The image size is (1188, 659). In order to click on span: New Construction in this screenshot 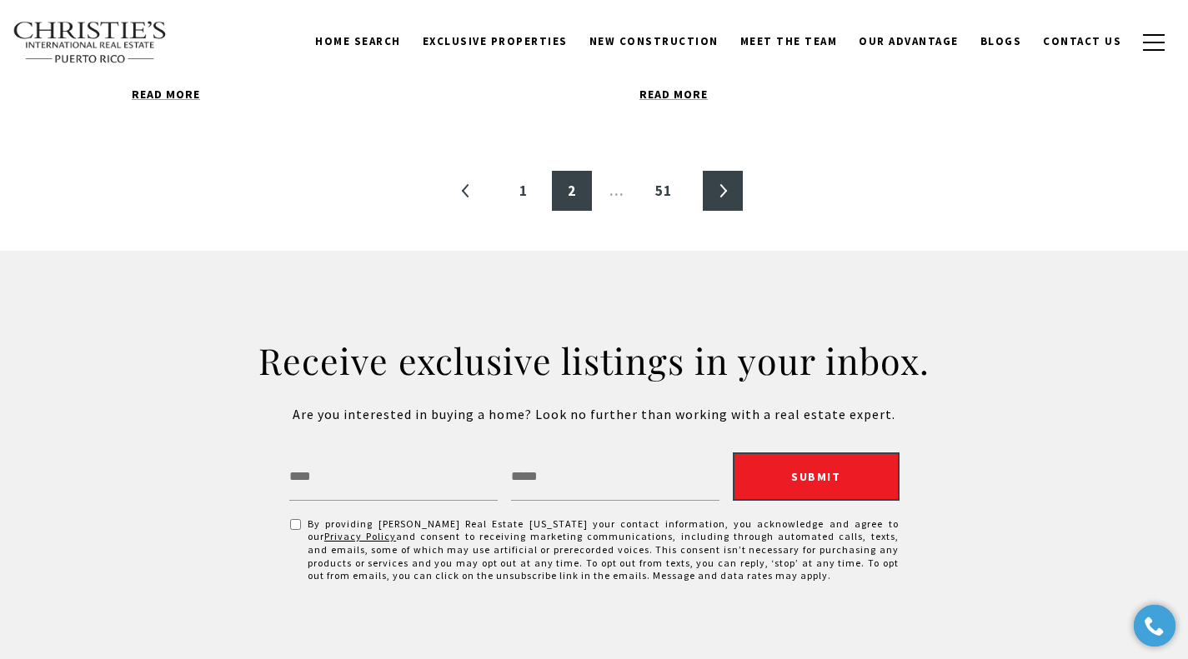, I will do `click(653, 41)`.